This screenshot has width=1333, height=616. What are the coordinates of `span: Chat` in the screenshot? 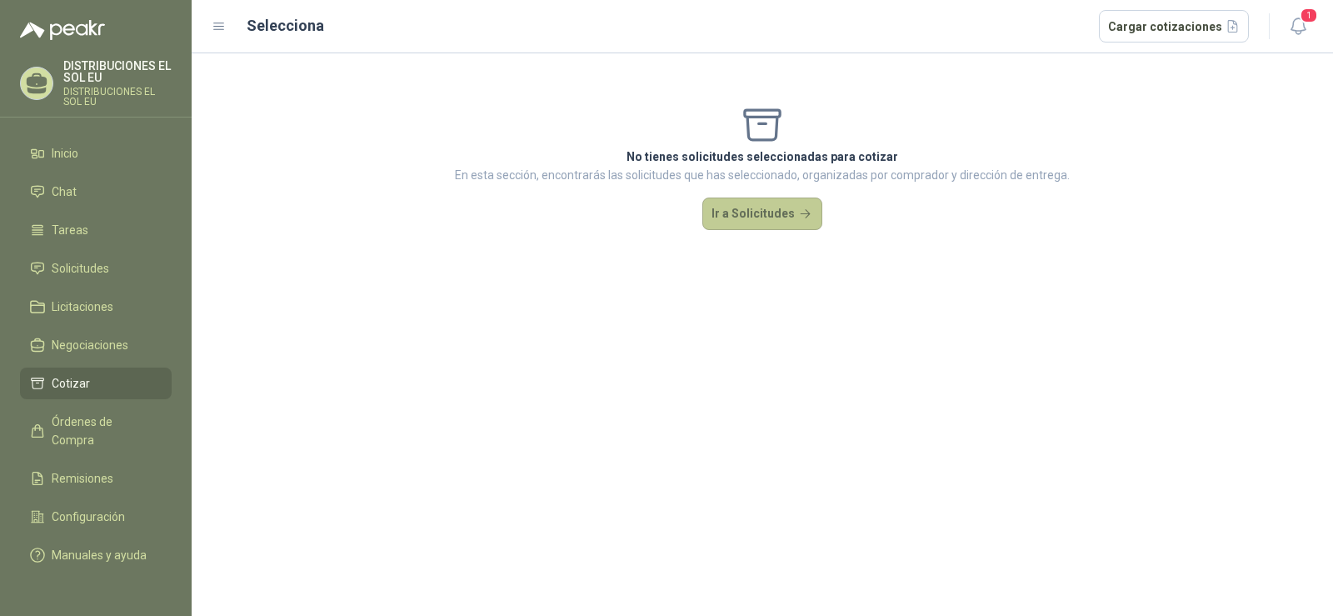 It's located at (64, 192).